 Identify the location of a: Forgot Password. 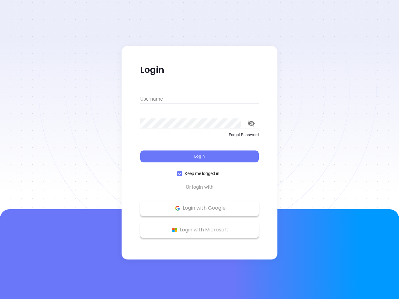
(200, 138).